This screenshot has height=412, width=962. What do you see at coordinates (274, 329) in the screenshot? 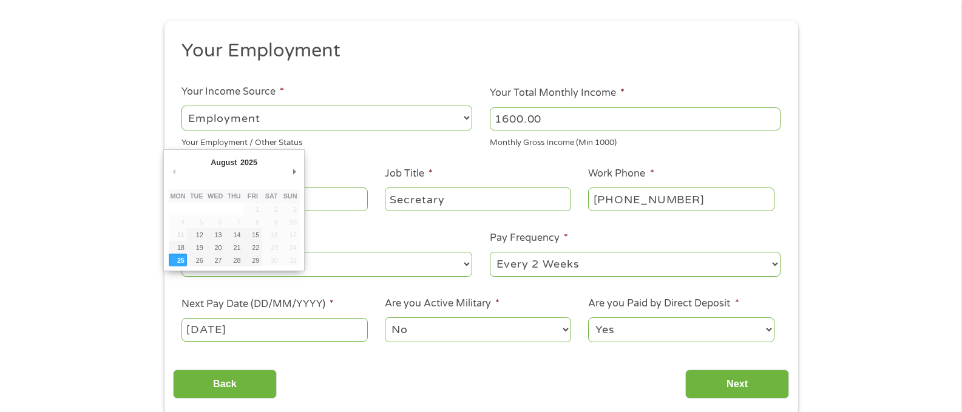
I see `input: Use the arrow keys to pick a date` at bounding box center [274, 329].